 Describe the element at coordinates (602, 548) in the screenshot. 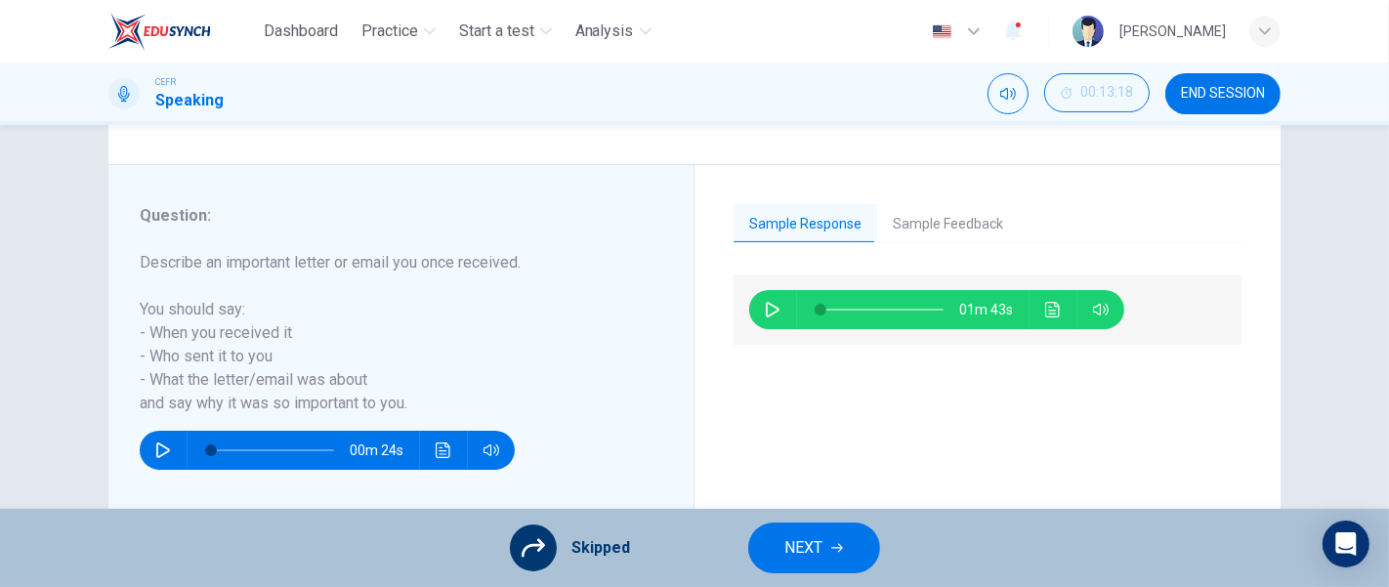

I see `span: Skipped` at that location.